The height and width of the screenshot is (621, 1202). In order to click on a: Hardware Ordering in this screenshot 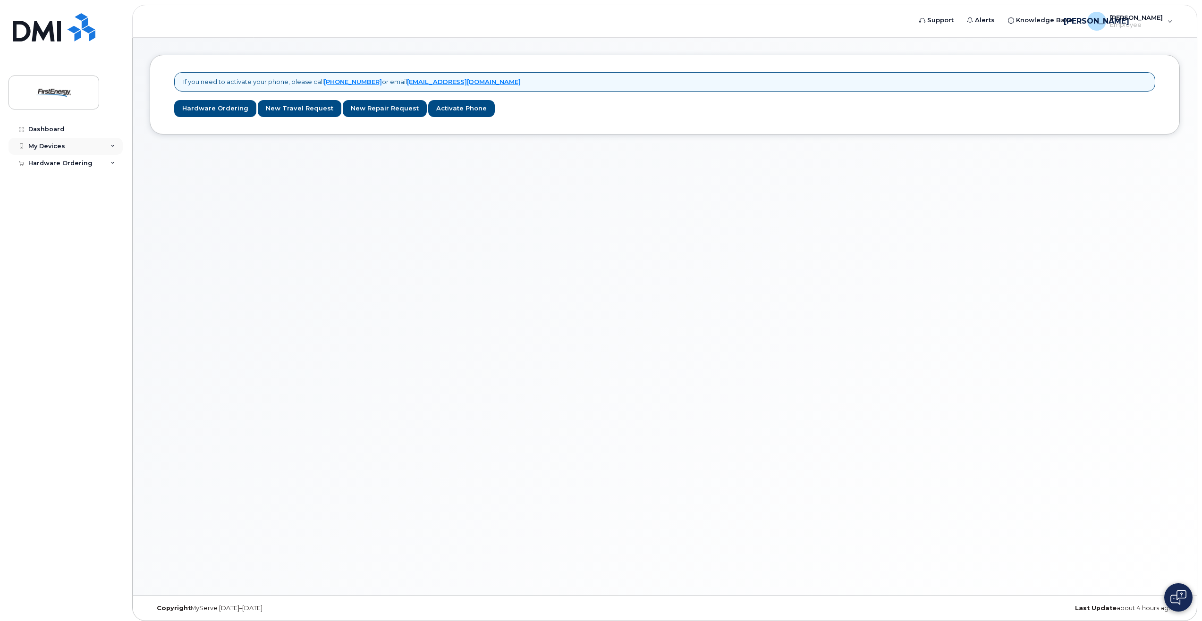, I will do `click(215, 109)`.